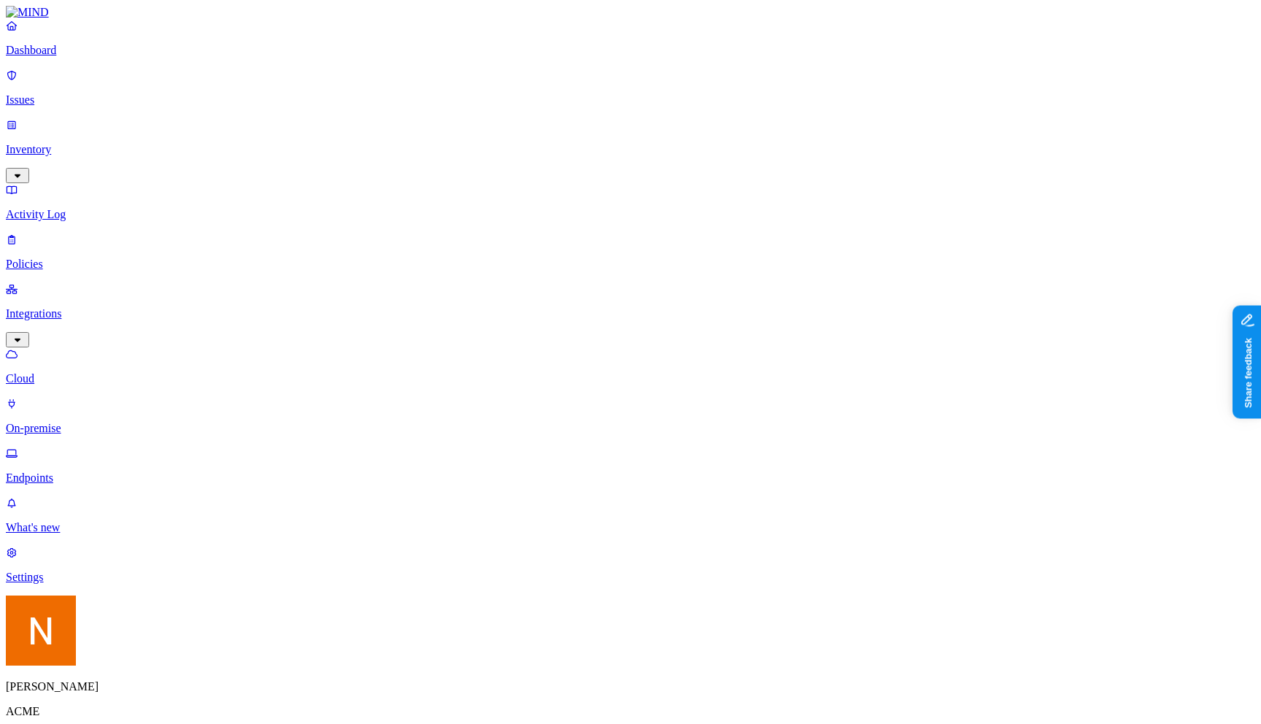  Describe the element at coordinates (630, 528) in the screenshot. I see `p: What's new` at that location.